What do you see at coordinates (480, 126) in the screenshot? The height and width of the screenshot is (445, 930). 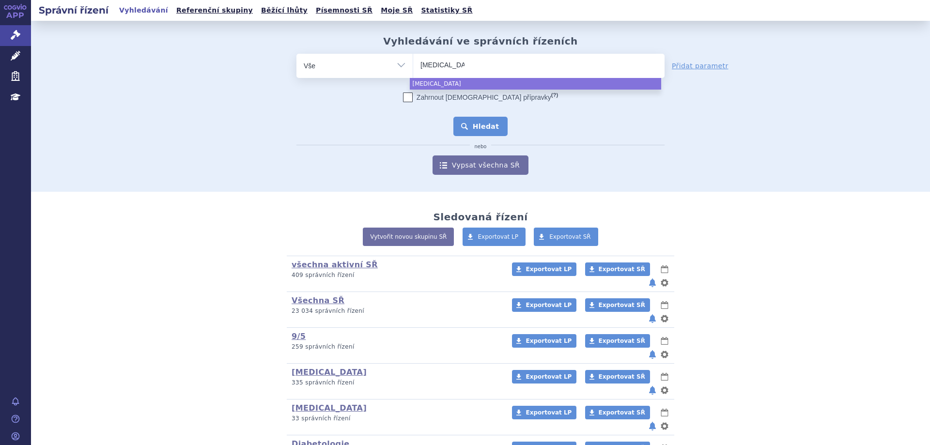 I see `button: Hledat` at bounding box center [480, 126].